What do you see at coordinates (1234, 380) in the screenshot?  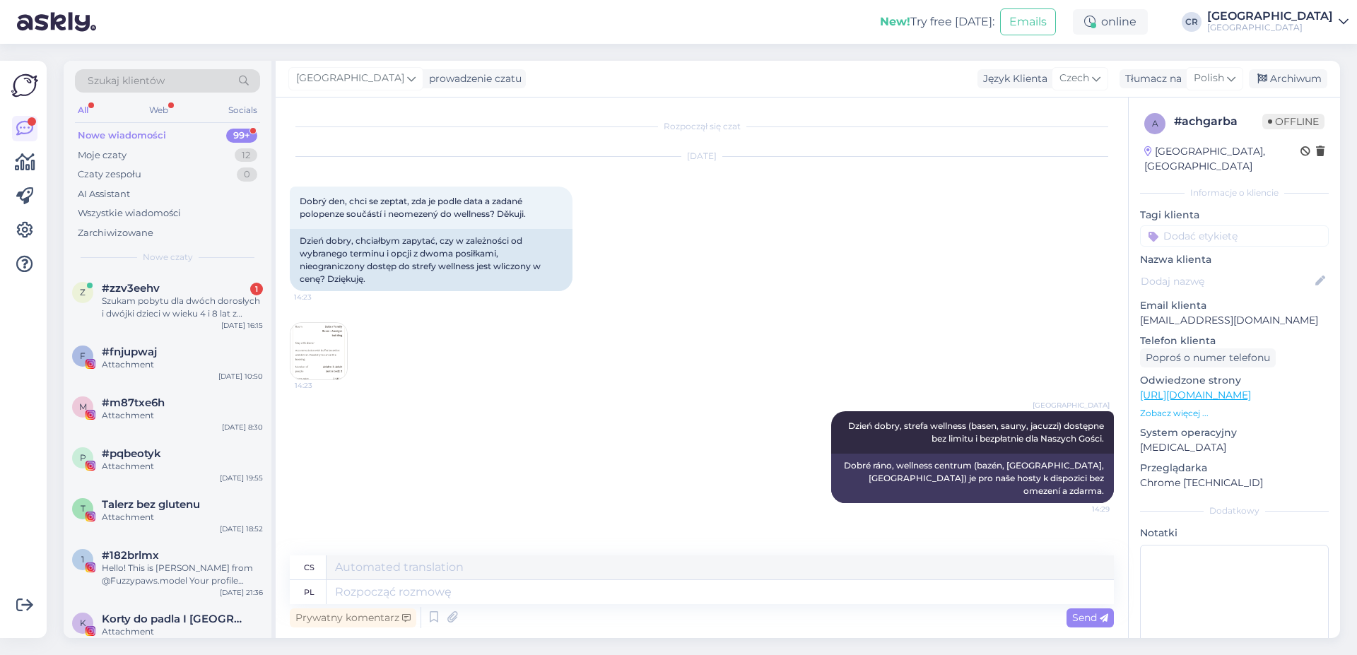 I see `p: Odwiedzone strony` at bounding box center [1234, 380].